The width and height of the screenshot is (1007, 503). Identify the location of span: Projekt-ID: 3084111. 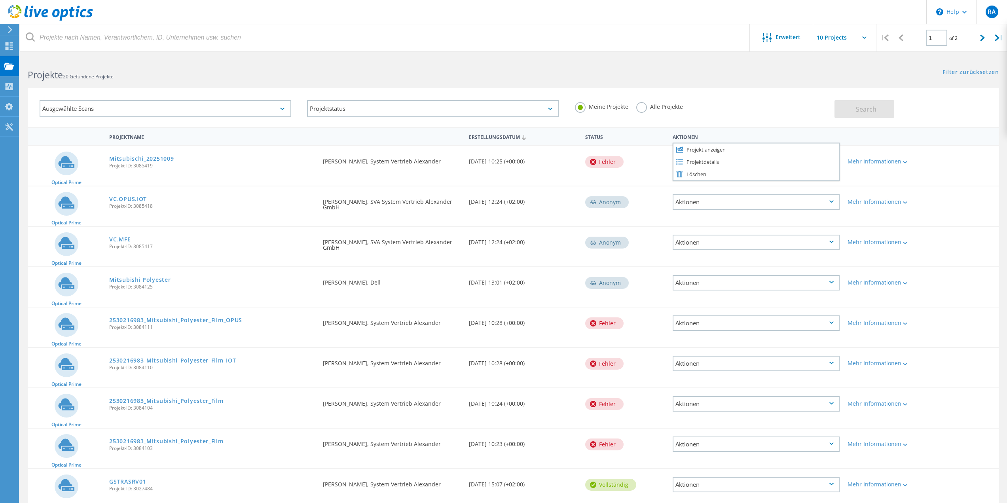
(212, 327).